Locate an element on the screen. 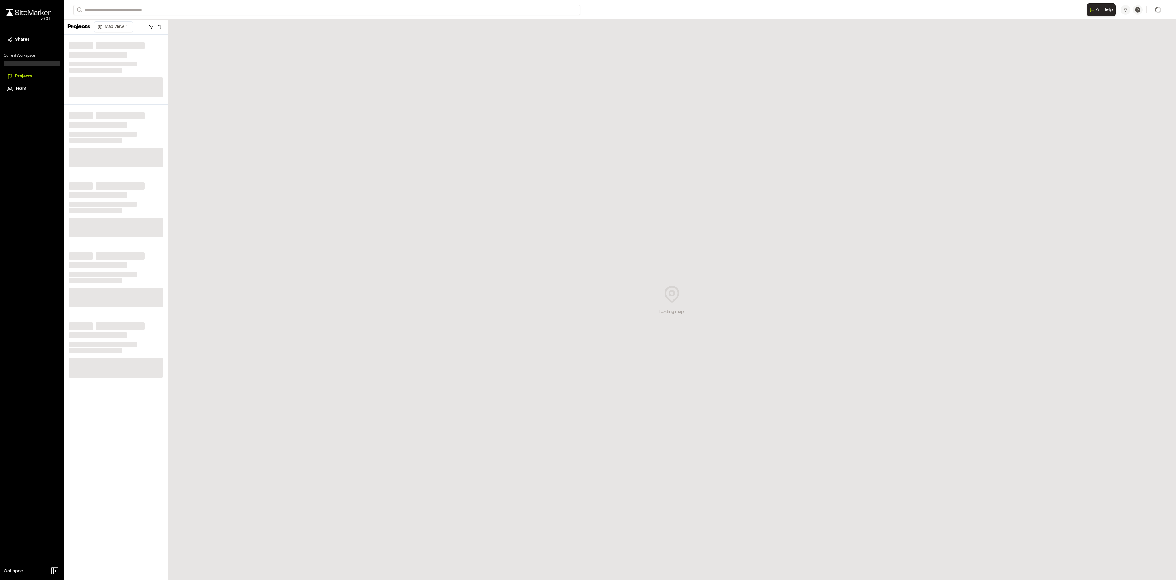  span: AI Help is located at coordinates (1105, 10).